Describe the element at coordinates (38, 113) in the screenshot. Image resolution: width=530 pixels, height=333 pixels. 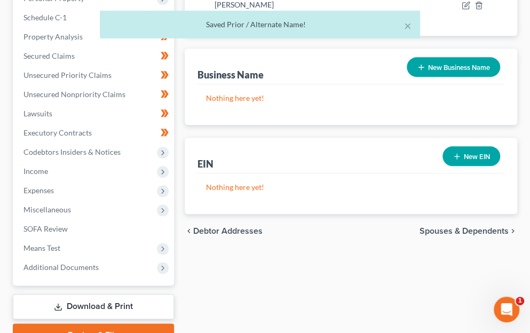
I see `span: Lawsuits` at that location.